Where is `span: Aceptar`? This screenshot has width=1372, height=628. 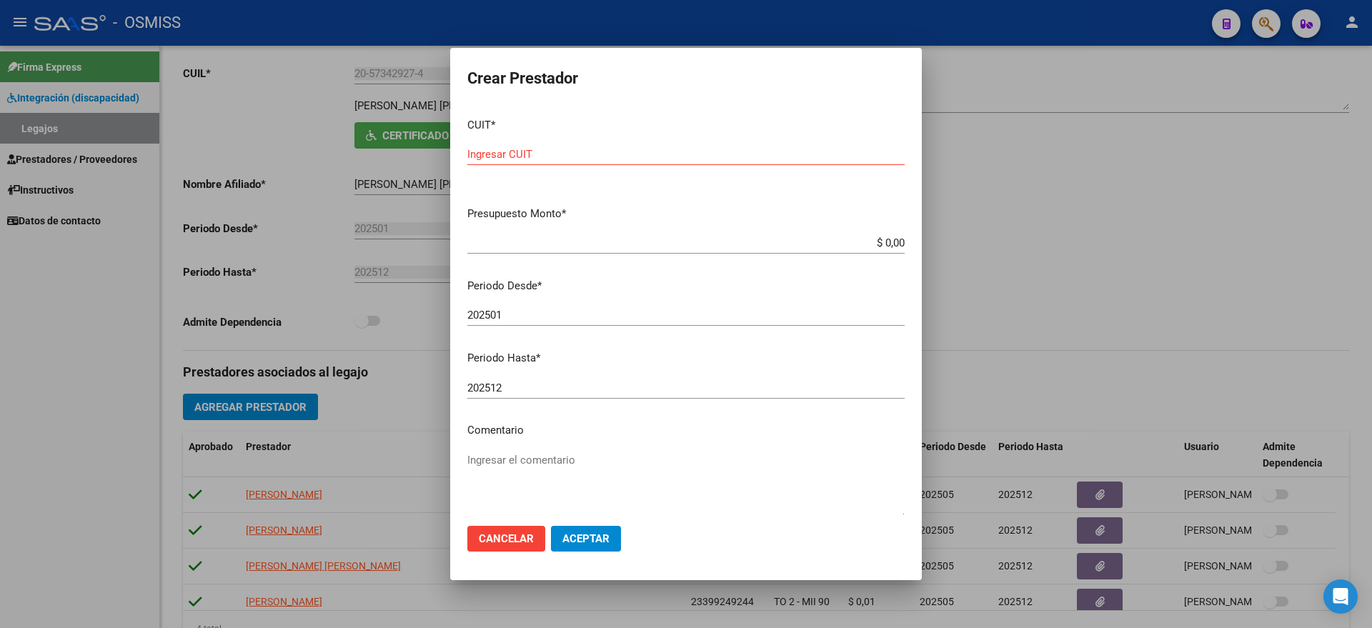 span: Aceptar is located at coordinates (586, 539).